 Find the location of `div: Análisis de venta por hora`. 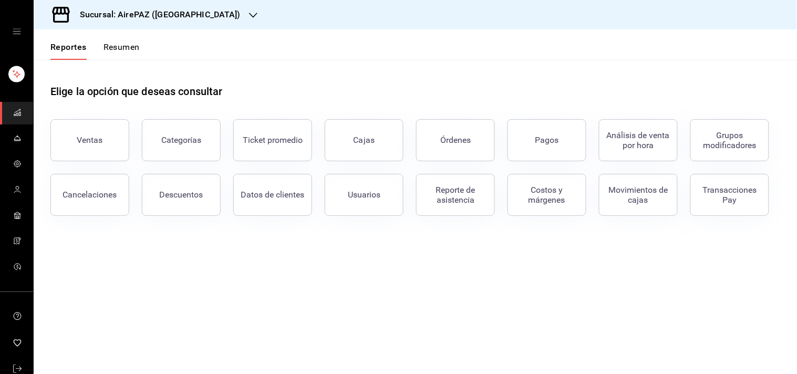

div: Análisis de venta por hora is located at coordinates (639, 140).